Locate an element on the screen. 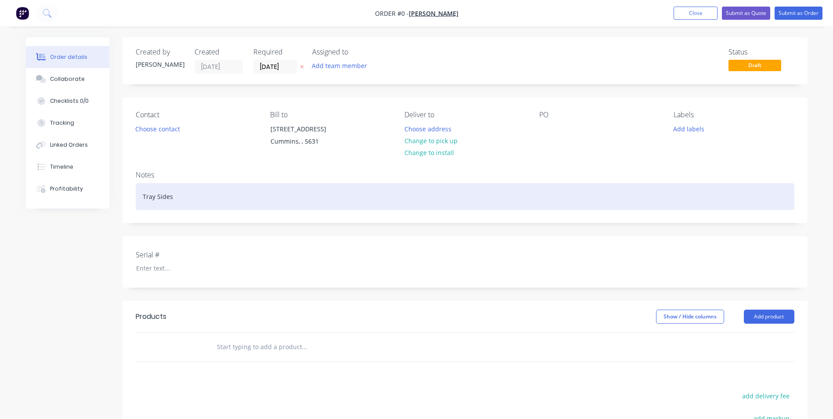  div: Linked Orders is located at coordinates (69, 145).